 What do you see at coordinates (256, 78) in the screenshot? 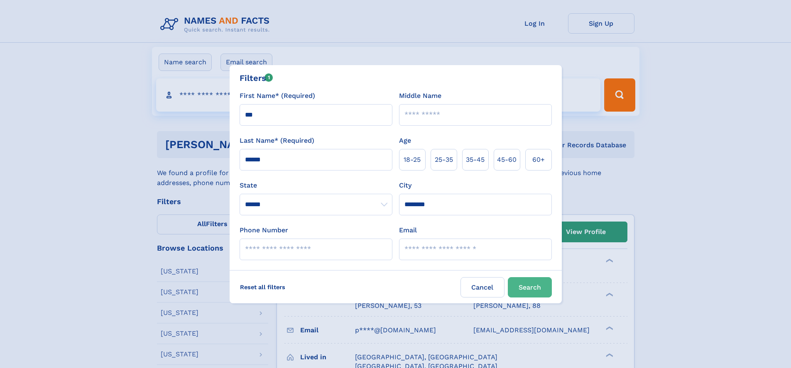
I see `div: Filters` at bounding box center [256, 78].